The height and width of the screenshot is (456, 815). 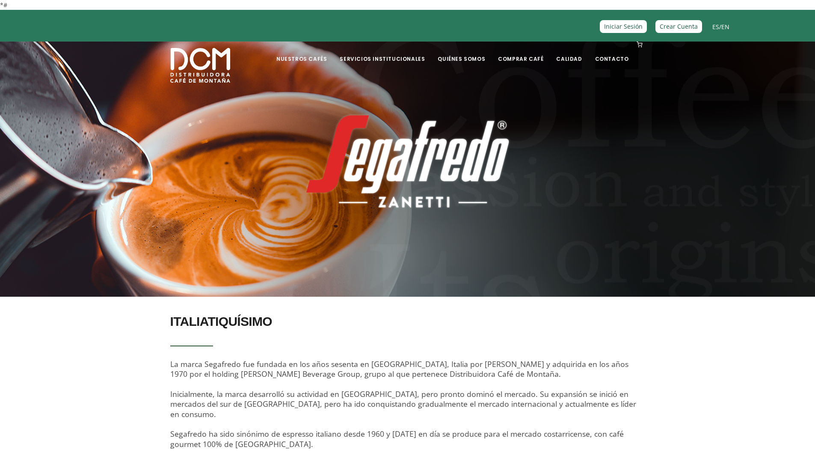 What do you see at coordinates (725, 27) in the screenshot?
I see `a: EN` at bounding box center [725, 27].